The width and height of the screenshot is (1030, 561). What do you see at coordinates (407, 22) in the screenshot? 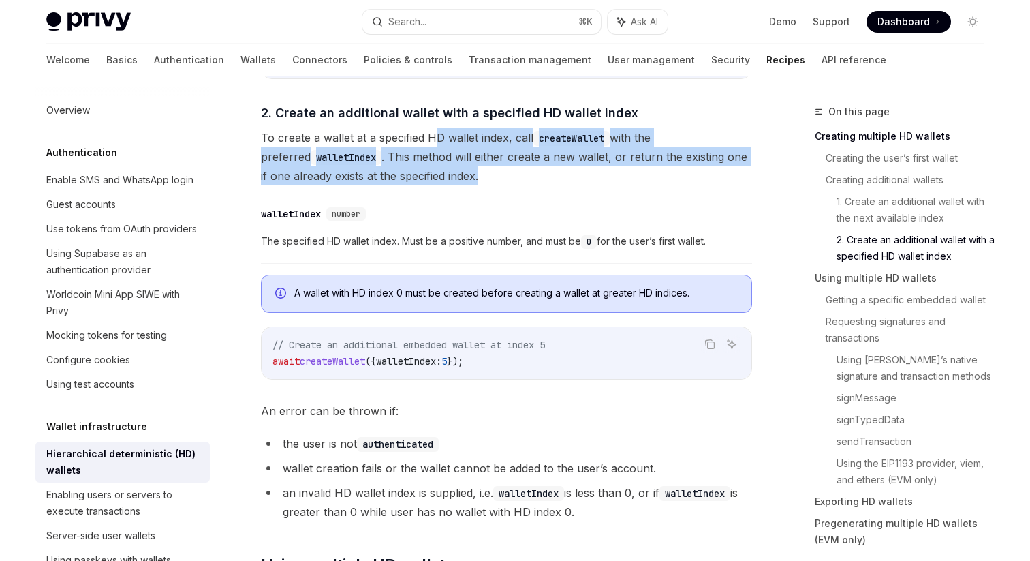
I see `div: Search...` at bounding box center [407, 22].